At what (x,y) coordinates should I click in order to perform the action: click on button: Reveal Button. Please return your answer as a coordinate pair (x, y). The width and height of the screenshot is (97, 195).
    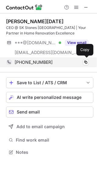
    Looking at the image, I should click on (77, 43).